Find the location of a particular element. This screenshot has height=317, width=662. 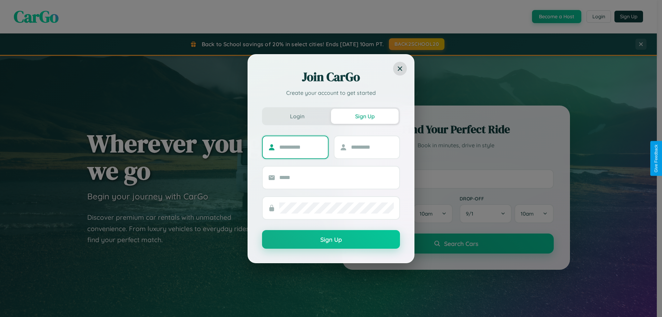

p: Create your account to get started is located at coordinates (331, 93).